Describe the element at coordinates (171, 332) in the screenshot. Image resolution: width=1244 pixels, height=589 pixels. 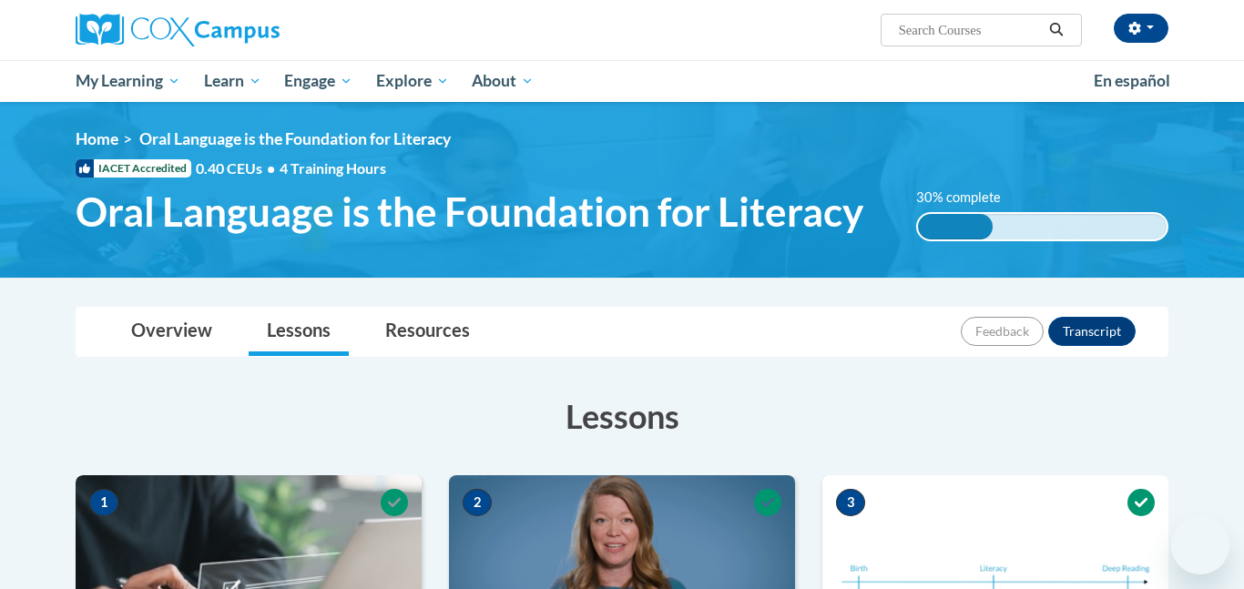
I see `a: Overview` at that location.